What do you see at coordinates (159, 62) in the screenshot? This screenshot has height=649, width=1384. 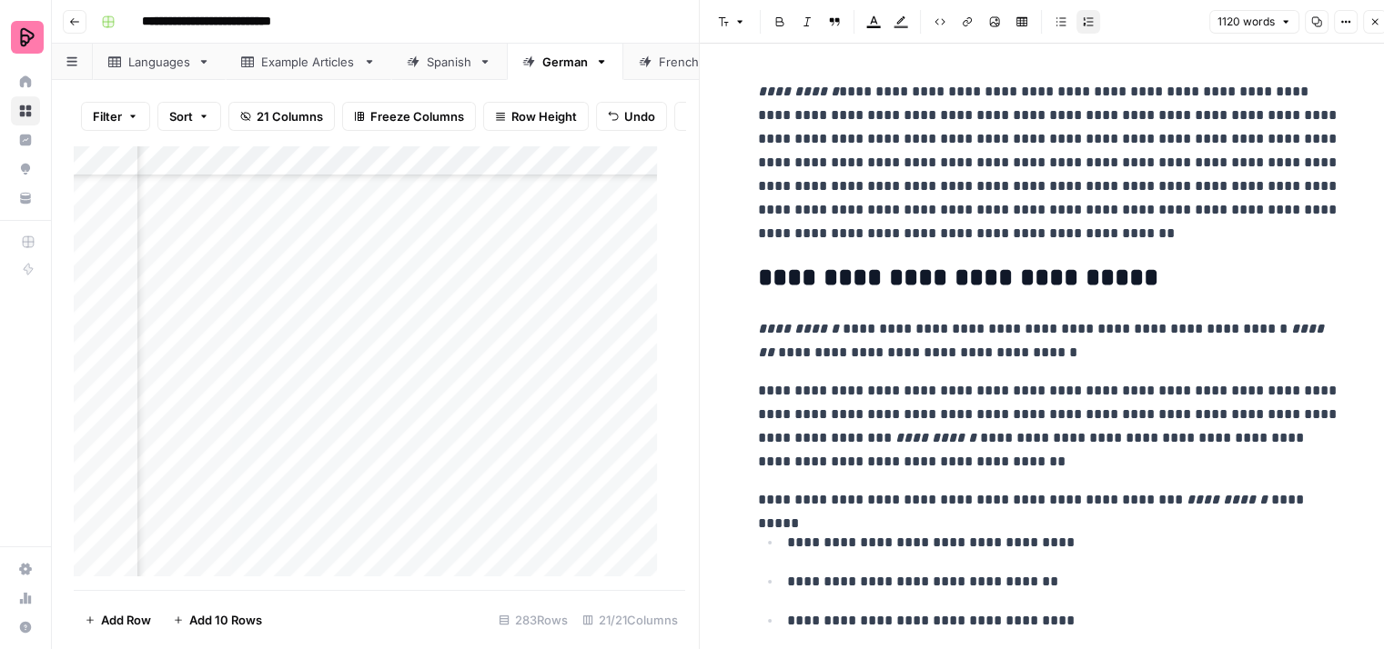 I see `div: Languages` at bounding box center [159, 62].